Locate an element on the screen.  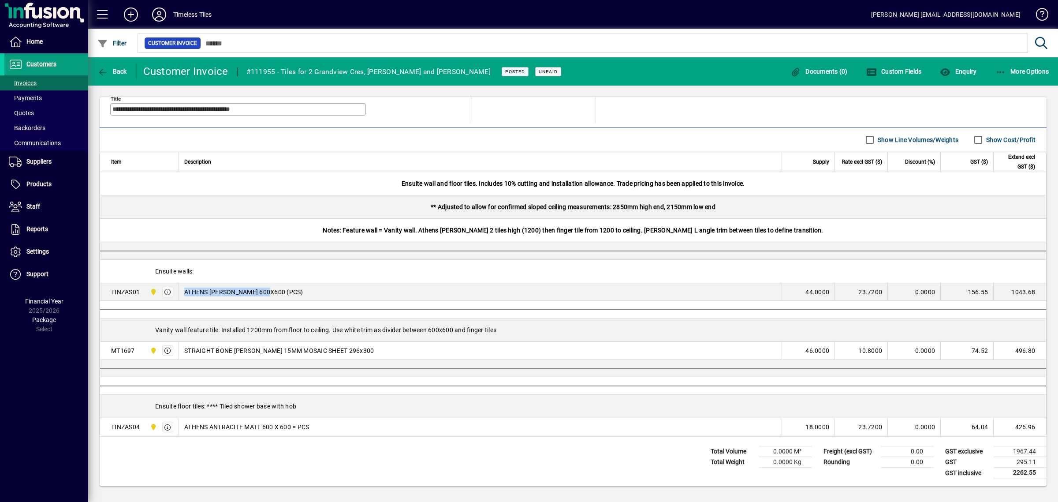
td: 1043.68 is located at coordinates (1020, 292).